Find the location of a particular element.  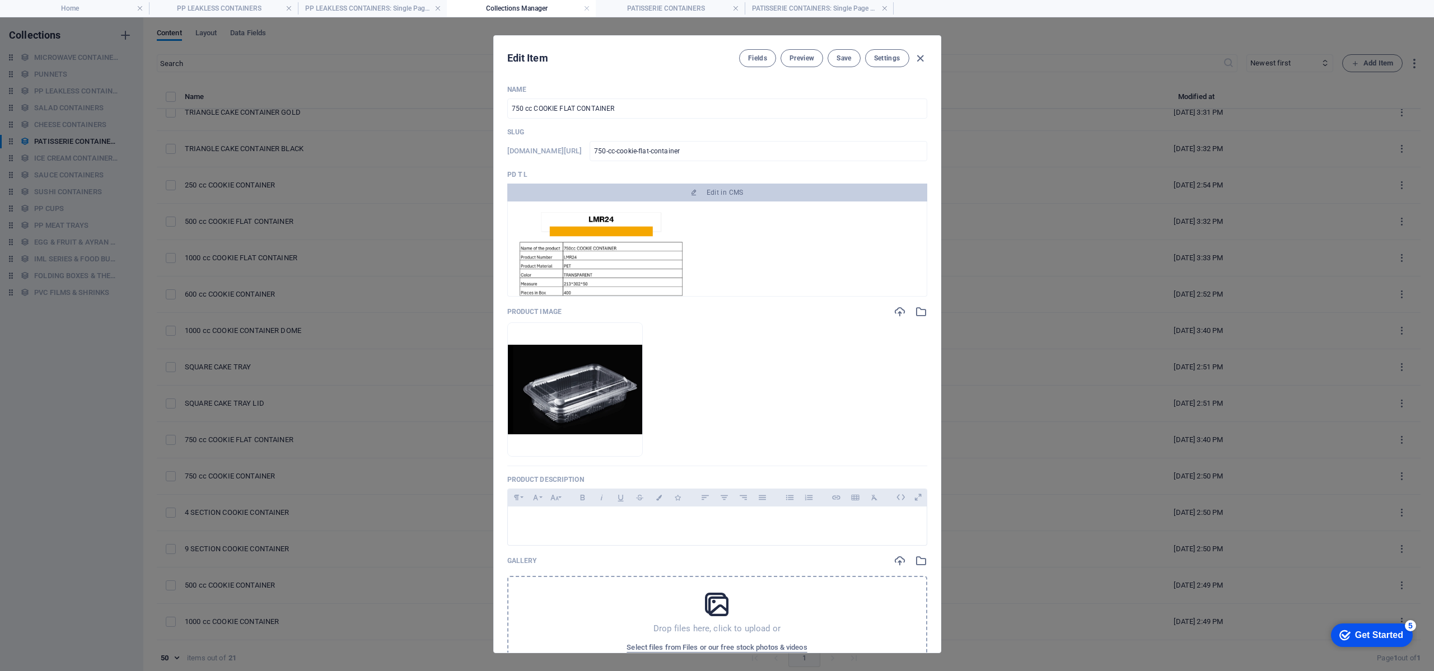

h4: PATISSERIE CONTAINERS is located at coordinates (670, 8).